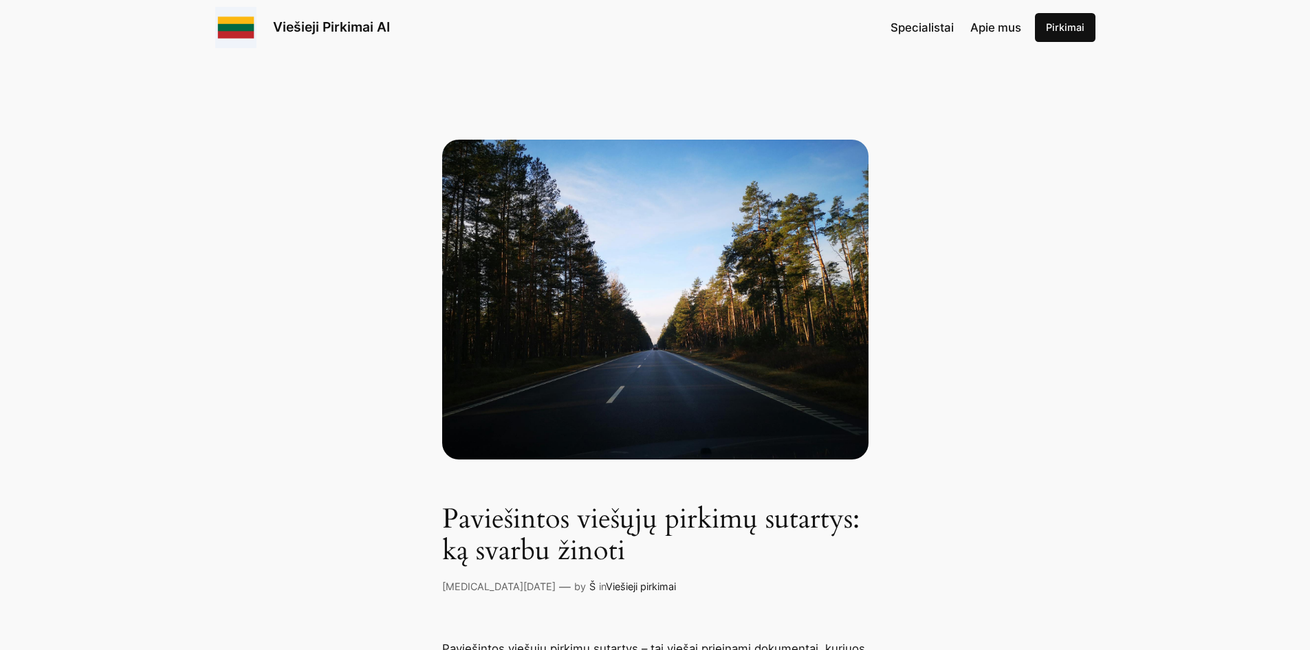 This screenshot has height=650, width=1310. I want to click on p: by, so click(580, 587).